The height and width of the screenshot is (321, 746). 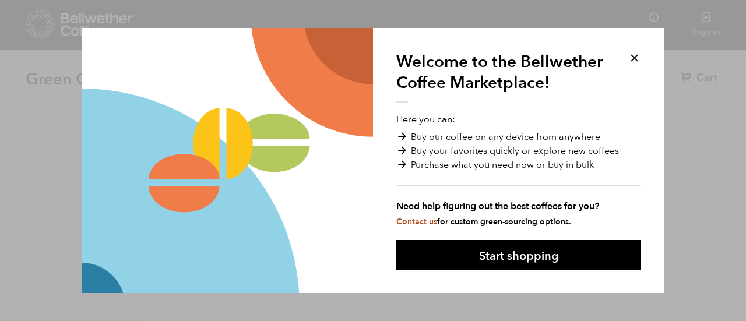 What do you see at coordinates (417, 222) in the screenshot?
I see `a: Contact us` at bounding box center [417, 222].